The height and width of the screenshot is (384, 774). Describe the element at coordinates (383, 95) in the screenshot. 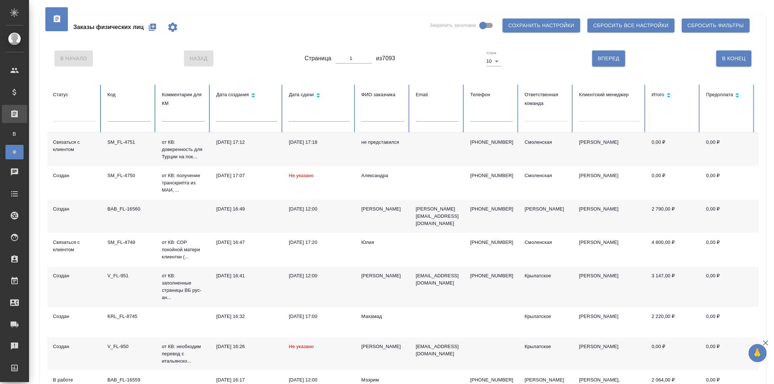

I see `div: ФИО заказчика` at that location.